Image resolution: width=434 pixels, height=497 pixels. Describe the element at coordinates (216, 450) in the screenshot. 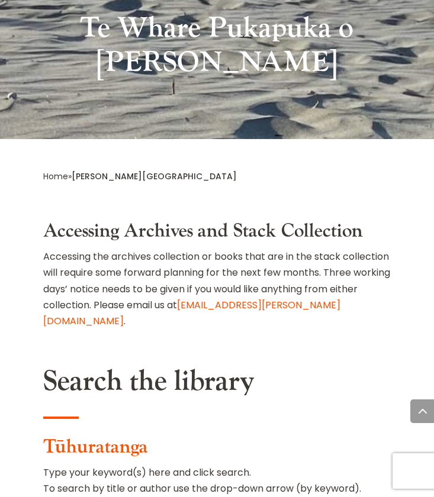

I see `h3: Tūhuratanga` at that location.